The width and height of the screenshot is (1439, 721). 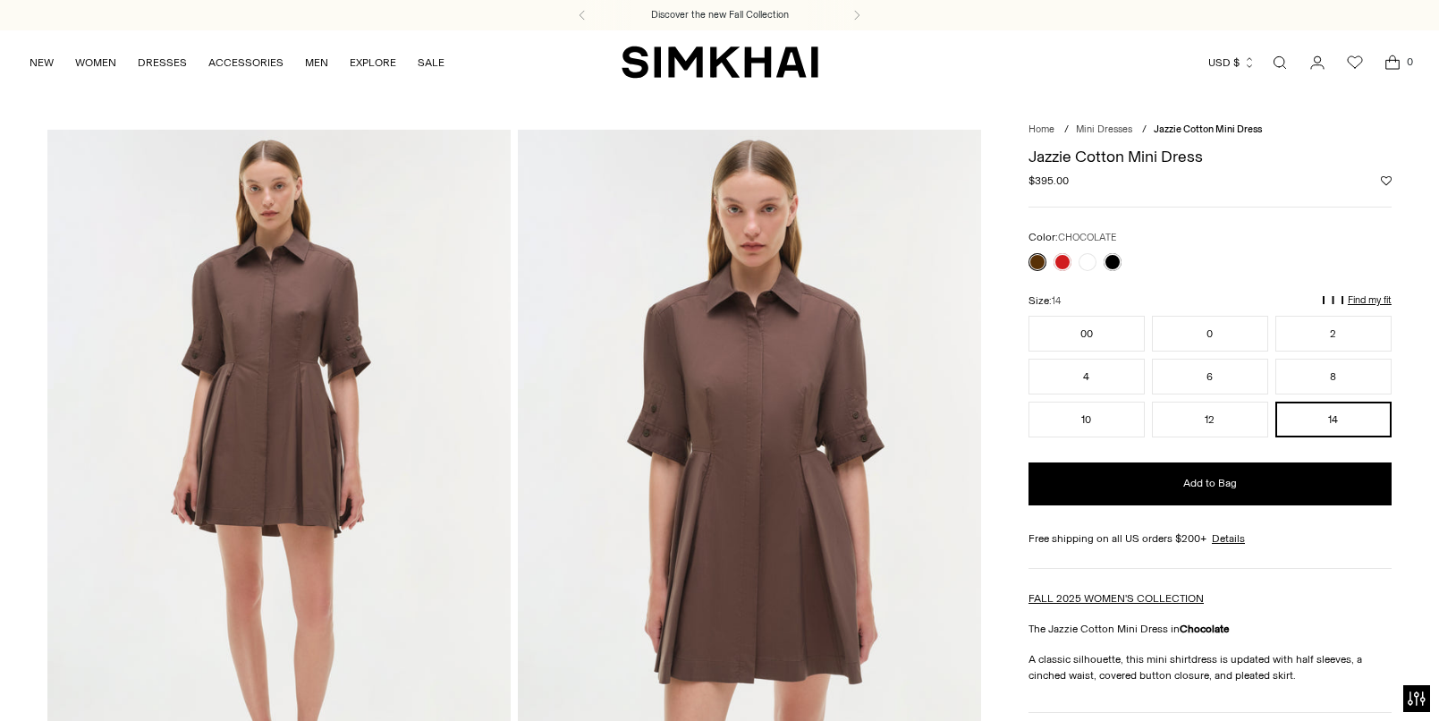 What do you see at coordinates (1208, 129) in the screenshot?
I see `span: Jazzie Cotton Mini Dress` at bounding box center [1208, 129].